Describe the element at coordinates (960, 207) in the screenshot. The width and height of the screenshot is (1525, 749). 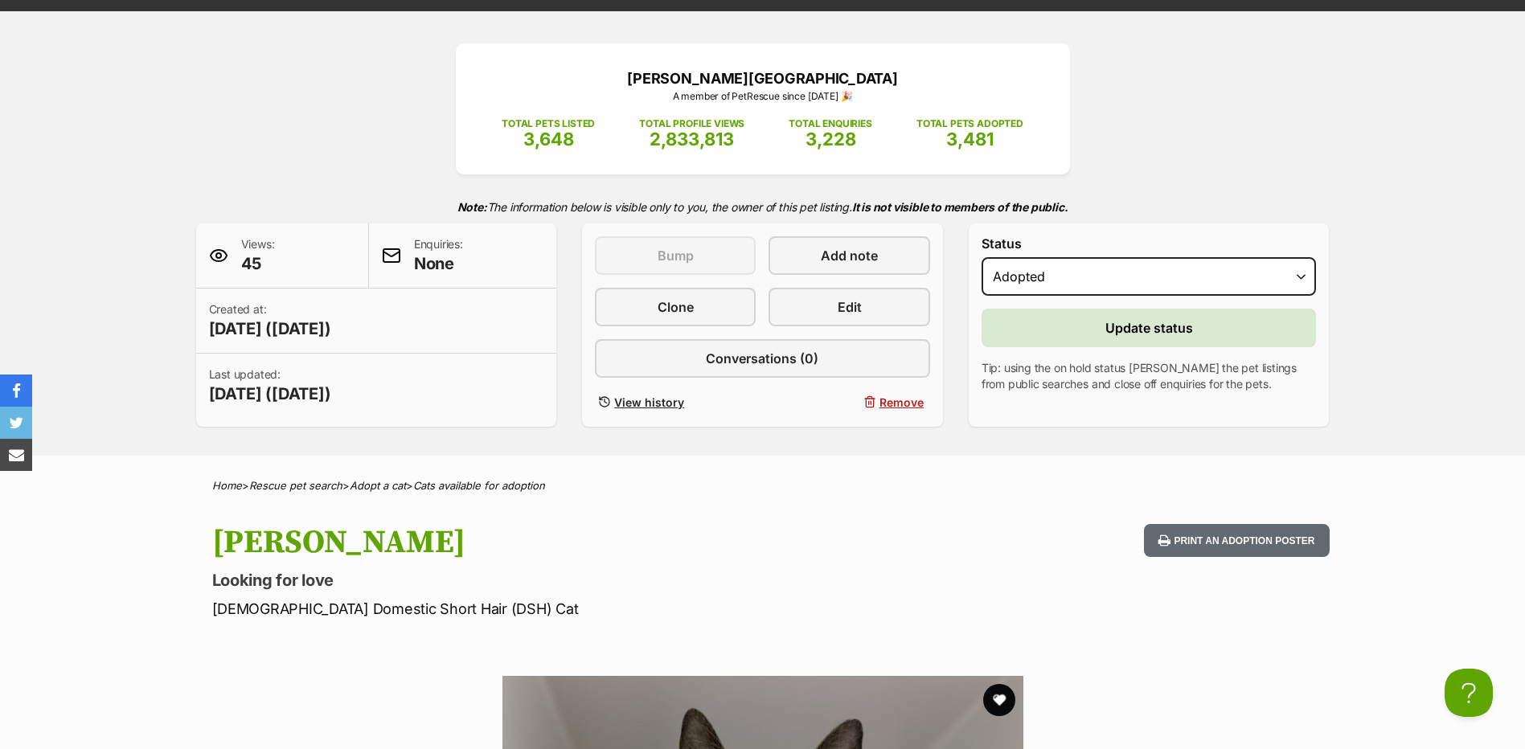
I see `strong: It is not visible to members of the public.` at that location.